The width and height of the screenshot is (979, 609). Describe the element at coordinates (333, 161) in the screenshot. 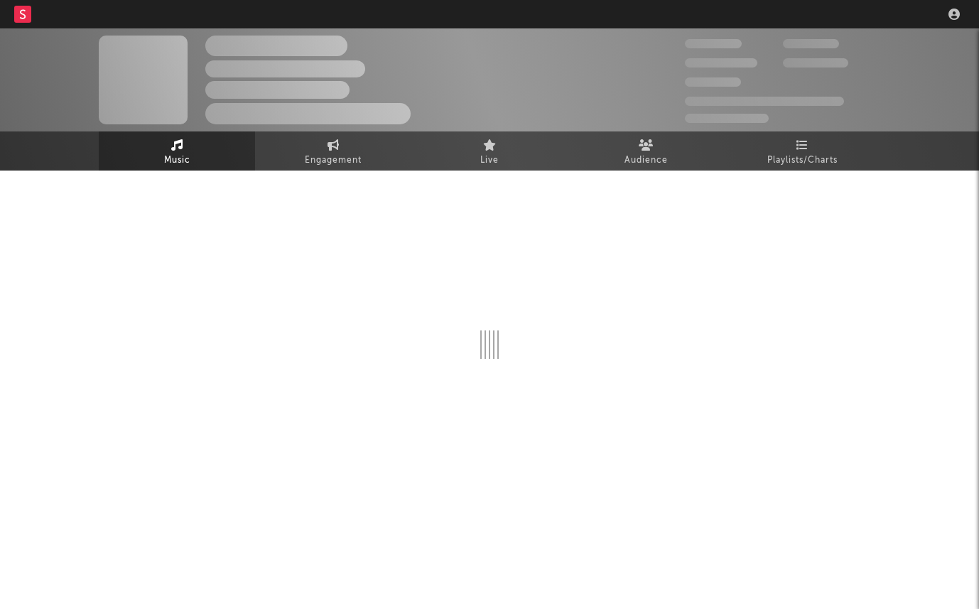

I see `span: Engagement` at that location.